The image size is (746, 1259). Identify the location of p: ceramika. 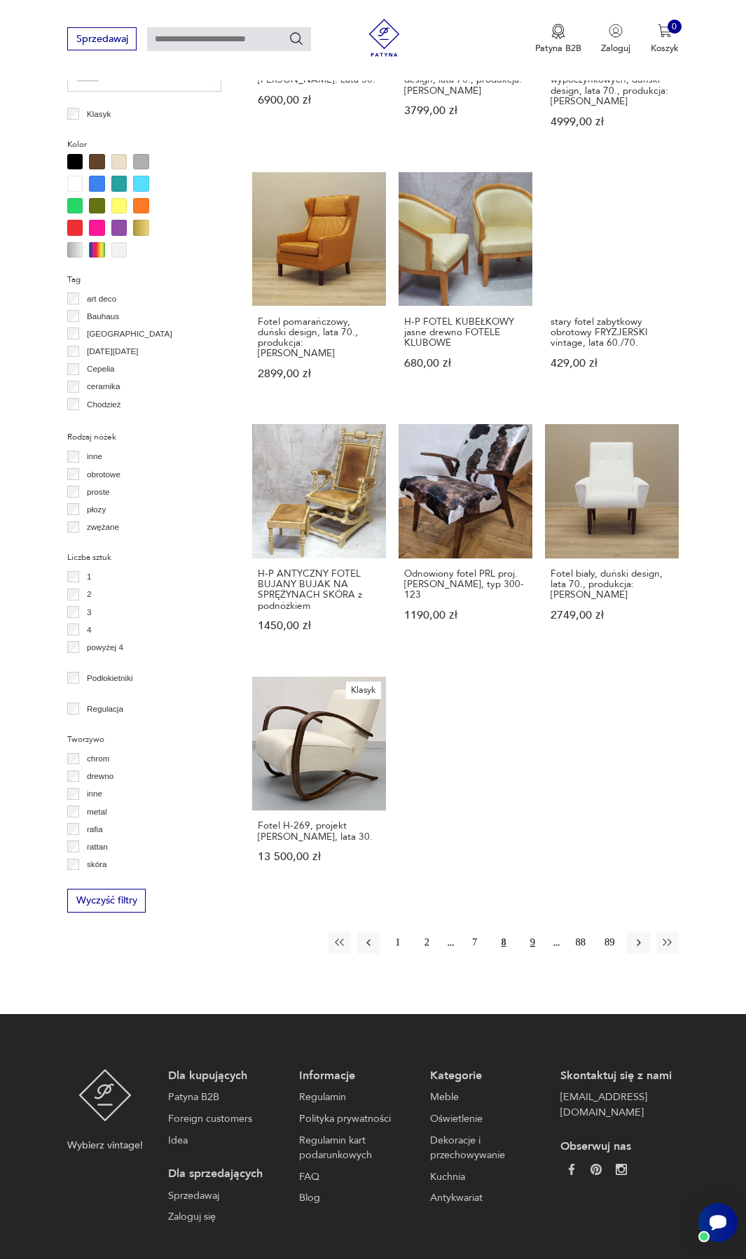
(103, 386).